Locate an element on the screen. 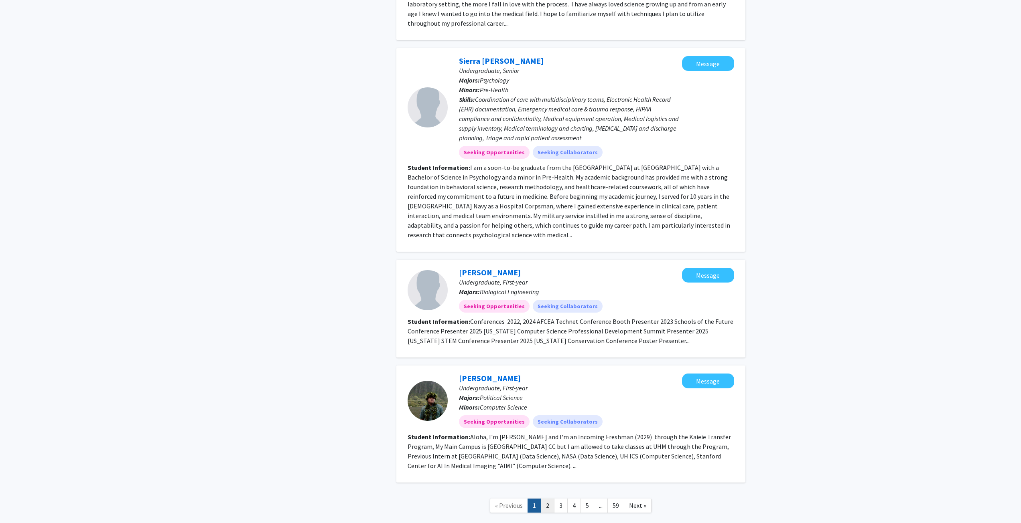 Image resolution: width=1021 pixels, height=523 pixels. span: Biological Engineering is located at coordinates (509, 292).